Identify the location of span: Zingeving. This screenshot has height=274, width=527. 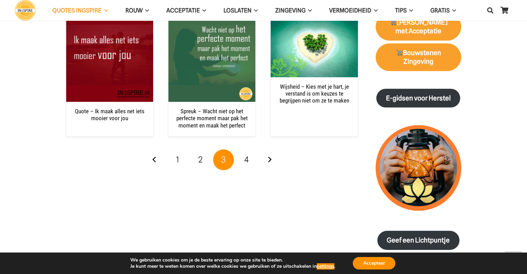
(290, 10).